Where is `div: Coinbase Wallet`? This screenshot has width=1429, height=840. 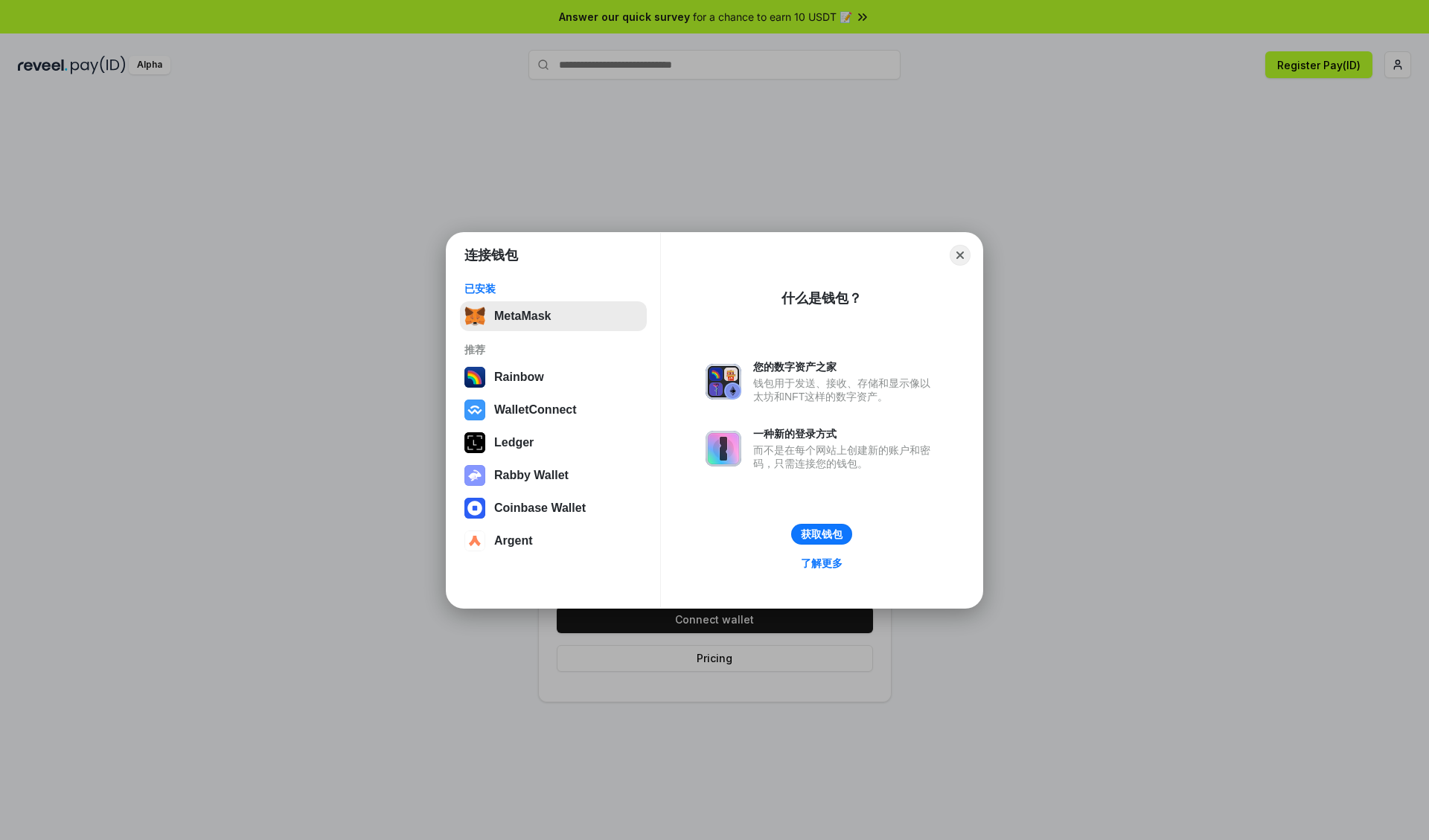
div: Coinbase Wallet is located at coordinates (540, 509).